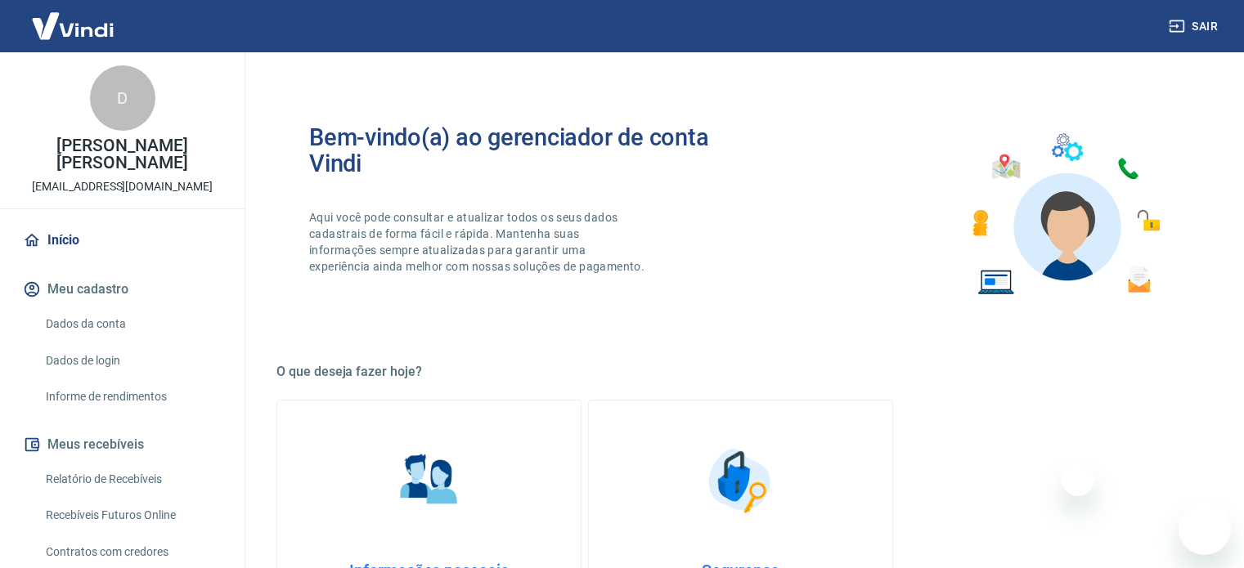 This screenshot has height=568, width=1244. What do you see at coordinates (132, 479) in the screenshot?
I see `a: Relatório de Recebíveis` at bounding box center [132, 479].